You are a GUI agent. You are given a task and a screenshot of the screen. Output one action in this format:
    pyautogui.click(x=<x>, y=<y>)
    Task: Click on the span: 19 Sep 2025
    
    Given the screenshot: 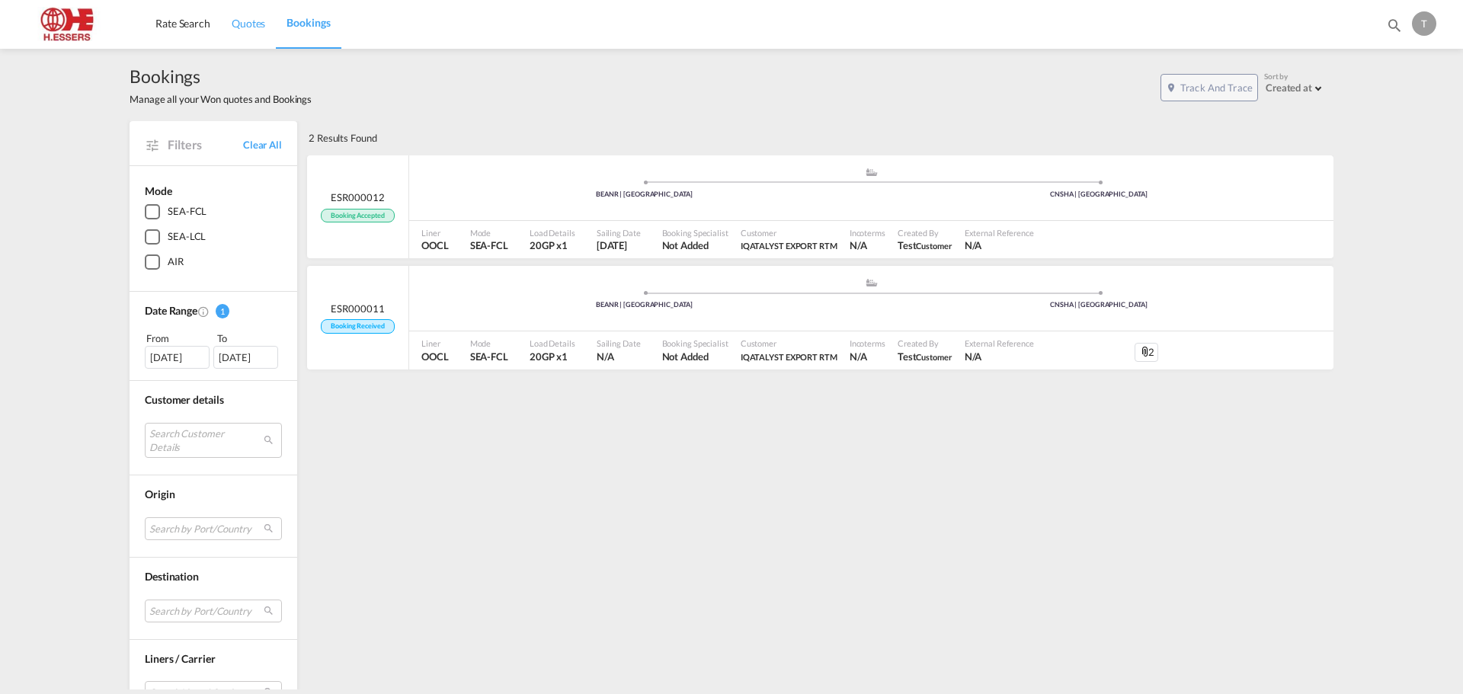 What is the action you would take?
    pyautogui.click(x=619, y=245)
    